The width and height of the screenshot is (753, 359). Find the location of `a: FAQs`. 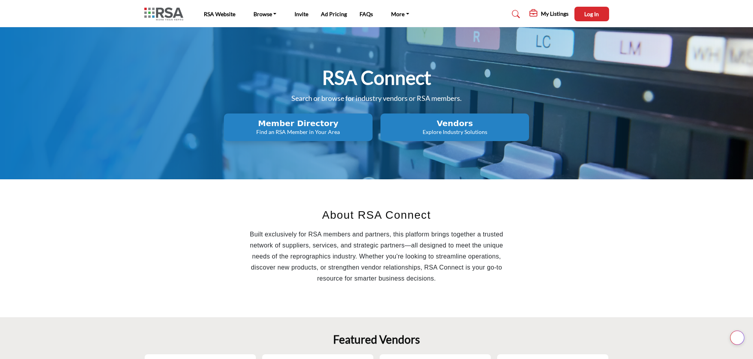

a: FAQs is located at coordinates (366, 14).